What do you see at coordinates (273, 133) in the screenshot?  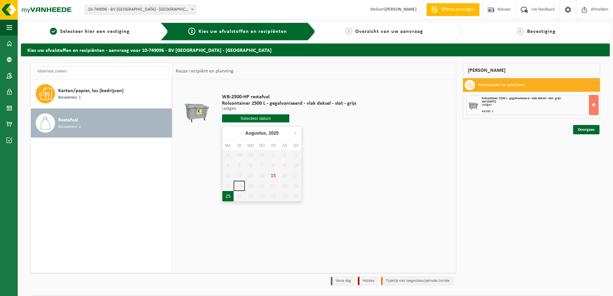 I see `i: 2025` at bounding box center [273, 133].